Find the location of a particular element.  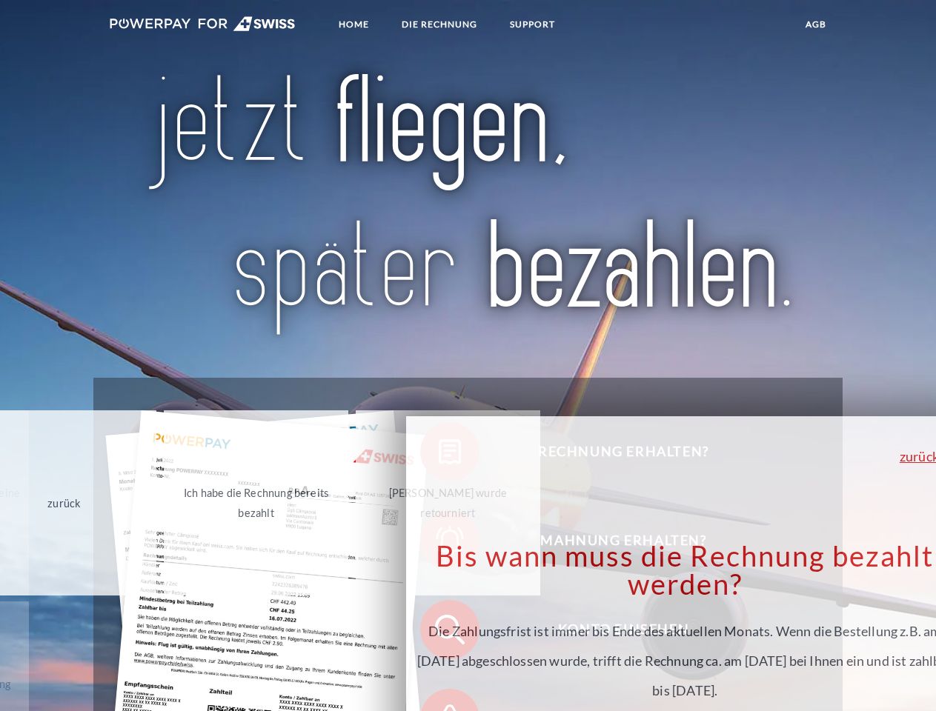

a: Home is located at coordinates (353, 24).